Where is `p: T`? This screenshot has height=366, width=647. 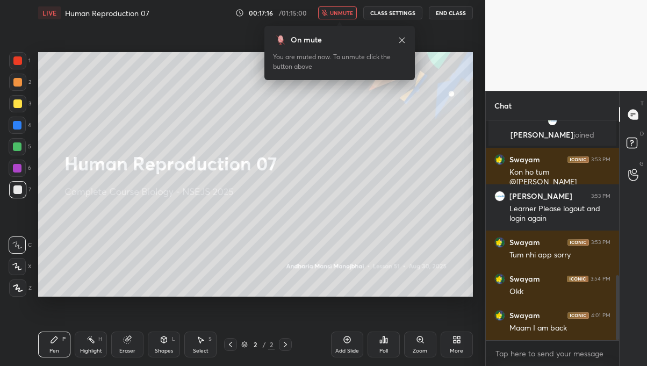
p: T is located at coordinates (642, 103).